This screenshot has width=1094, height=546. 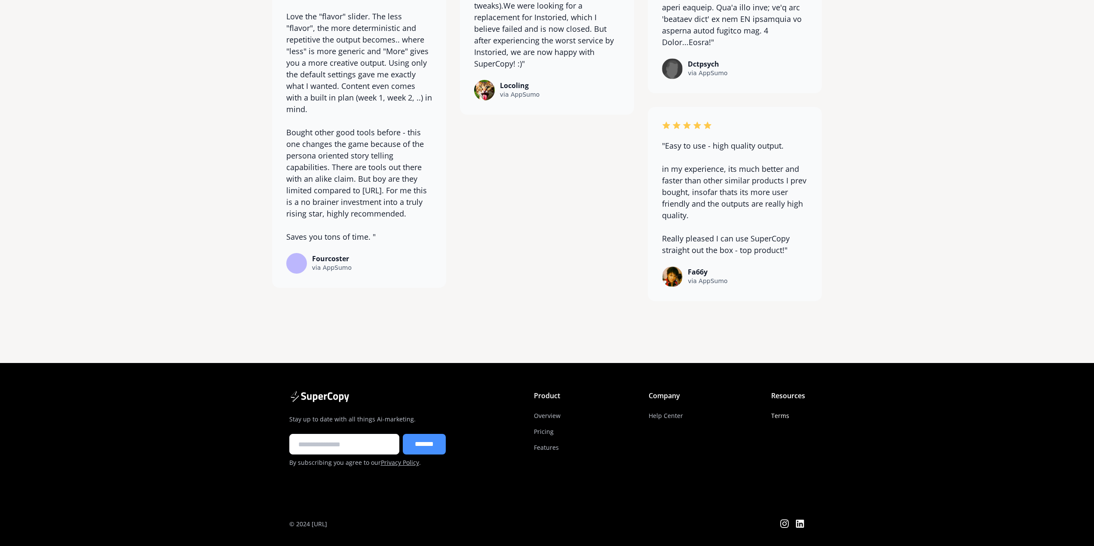 I want to click on div: Locoling, so click(x=519, y=86).